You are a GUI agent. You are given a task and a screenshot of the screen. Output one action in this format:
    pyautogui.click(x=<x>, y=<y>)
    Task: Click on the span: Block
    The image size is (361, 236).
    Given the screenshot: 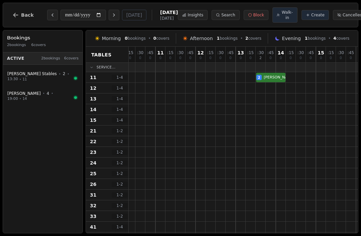 What is the action you would take?
    pyautogui.click(x=258, y=15)
    